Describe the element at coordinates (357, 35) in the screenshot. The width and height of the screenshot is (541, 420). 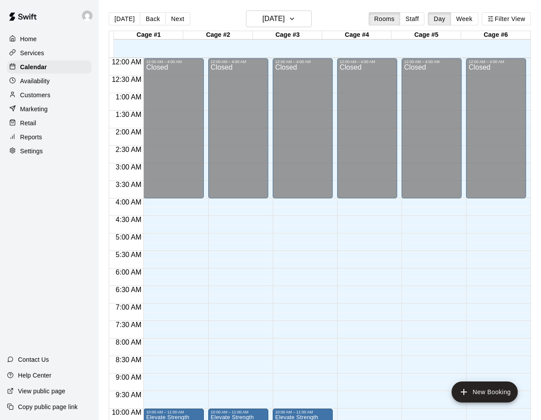
I see `div: Cage #4` at that location.